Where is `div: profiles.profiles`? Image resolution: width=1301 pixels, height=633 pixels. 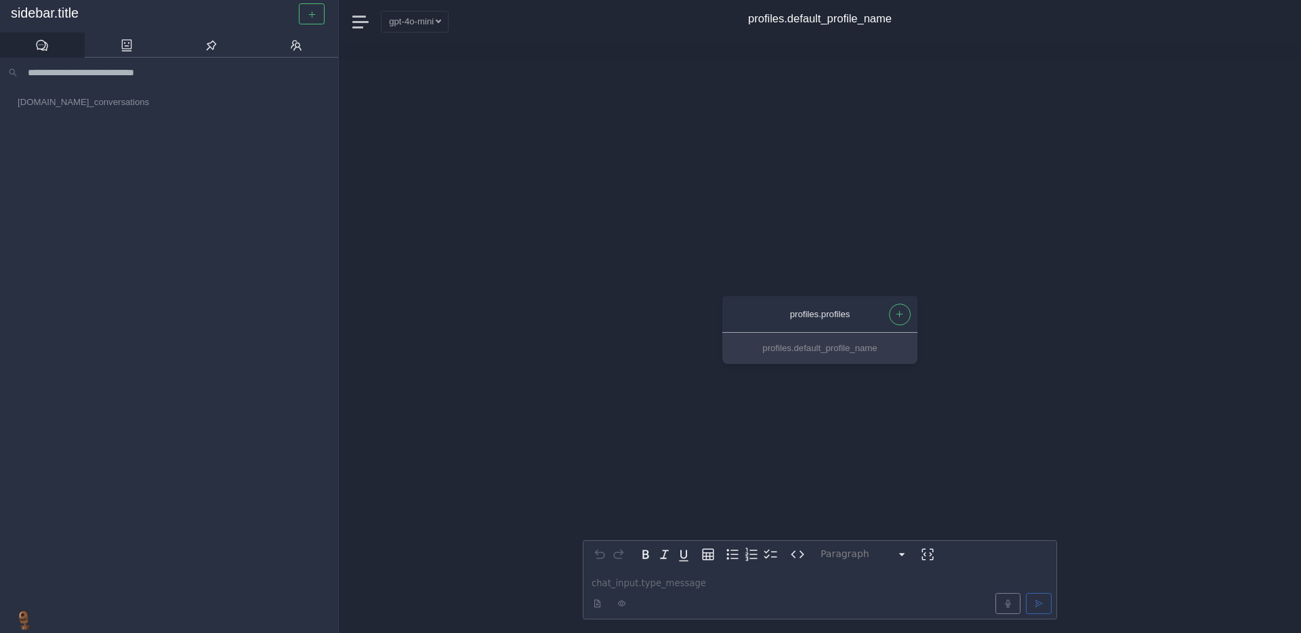 div: profiles.profiles is located at coordinates (820, 314).